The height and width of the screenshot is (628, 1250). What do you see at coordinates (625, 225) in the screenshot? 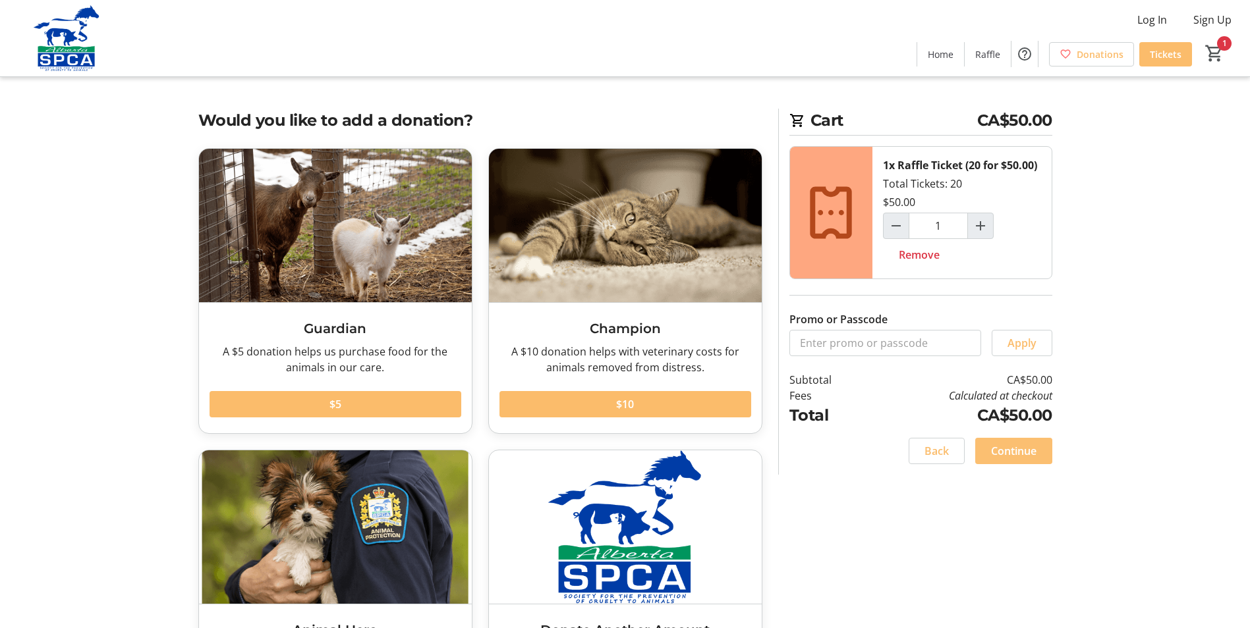
I see `img: Champion` at bounding box center [625, 225].